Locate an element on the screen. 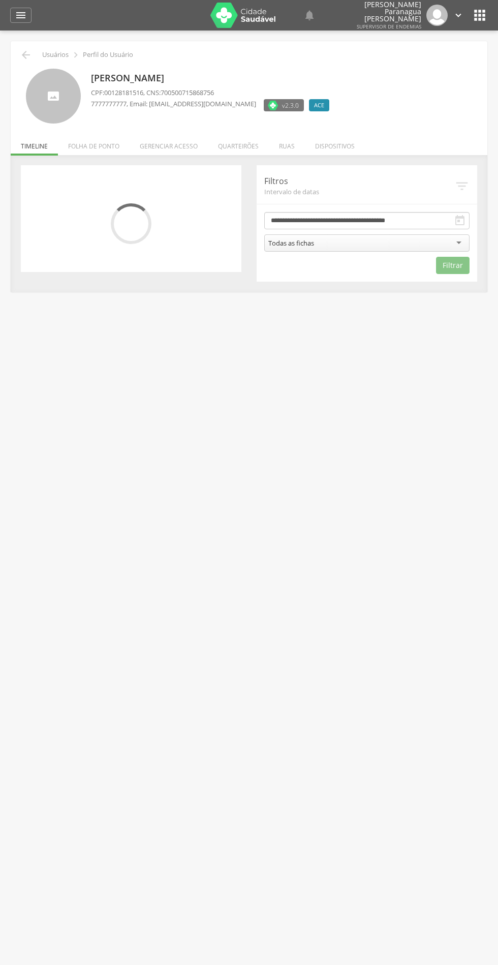 This screenshot has height=965, width=498. p: Usuários is located at coordinates (55, 55).